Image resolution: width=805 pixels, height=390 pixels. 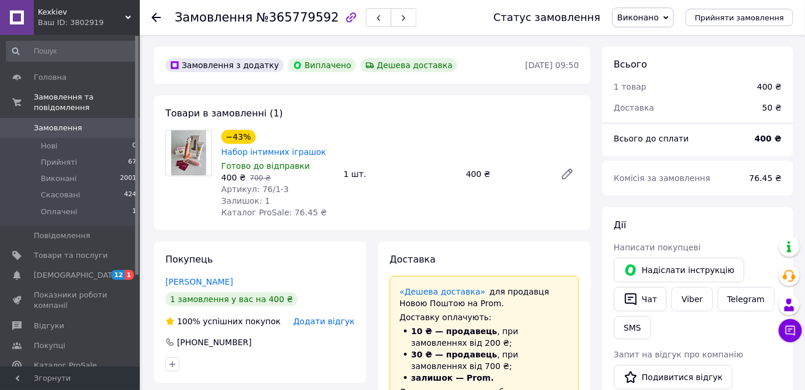 I want to click on img: Набор інтимних іграшок, so click(x=189, y=153).